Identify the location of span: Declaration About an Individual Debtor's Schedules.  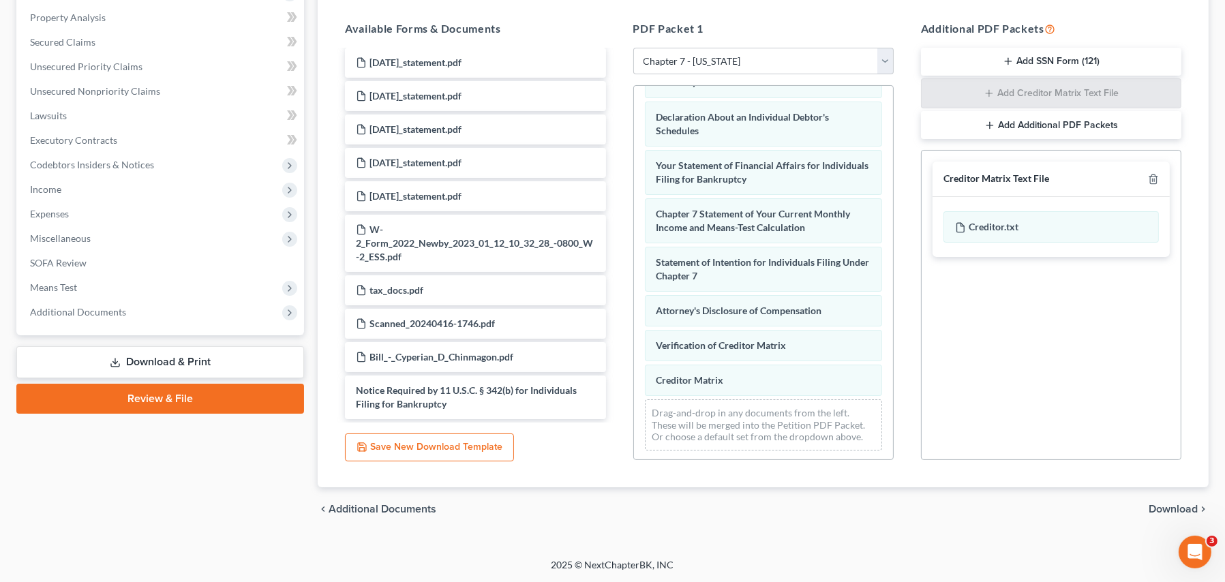
(743, 123).